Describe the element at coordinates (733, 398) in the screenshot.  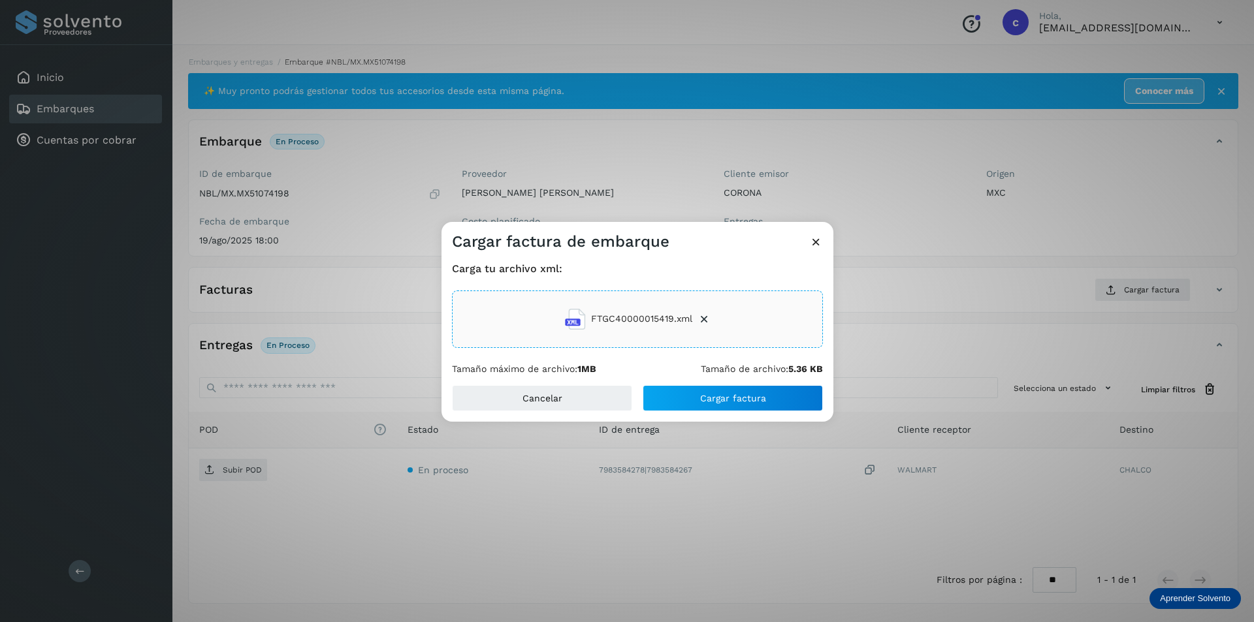
I see `span: Cargar factura` at that location.